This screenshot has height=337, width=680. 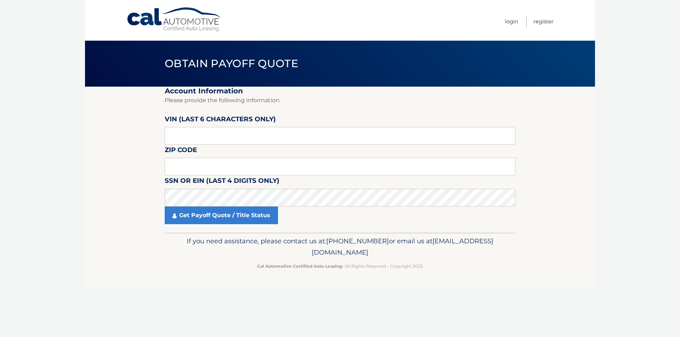 What do you see at coordinates (180, 151) in the screenshot?
I see `label: Zip Code` at bounding box center [180, 151].